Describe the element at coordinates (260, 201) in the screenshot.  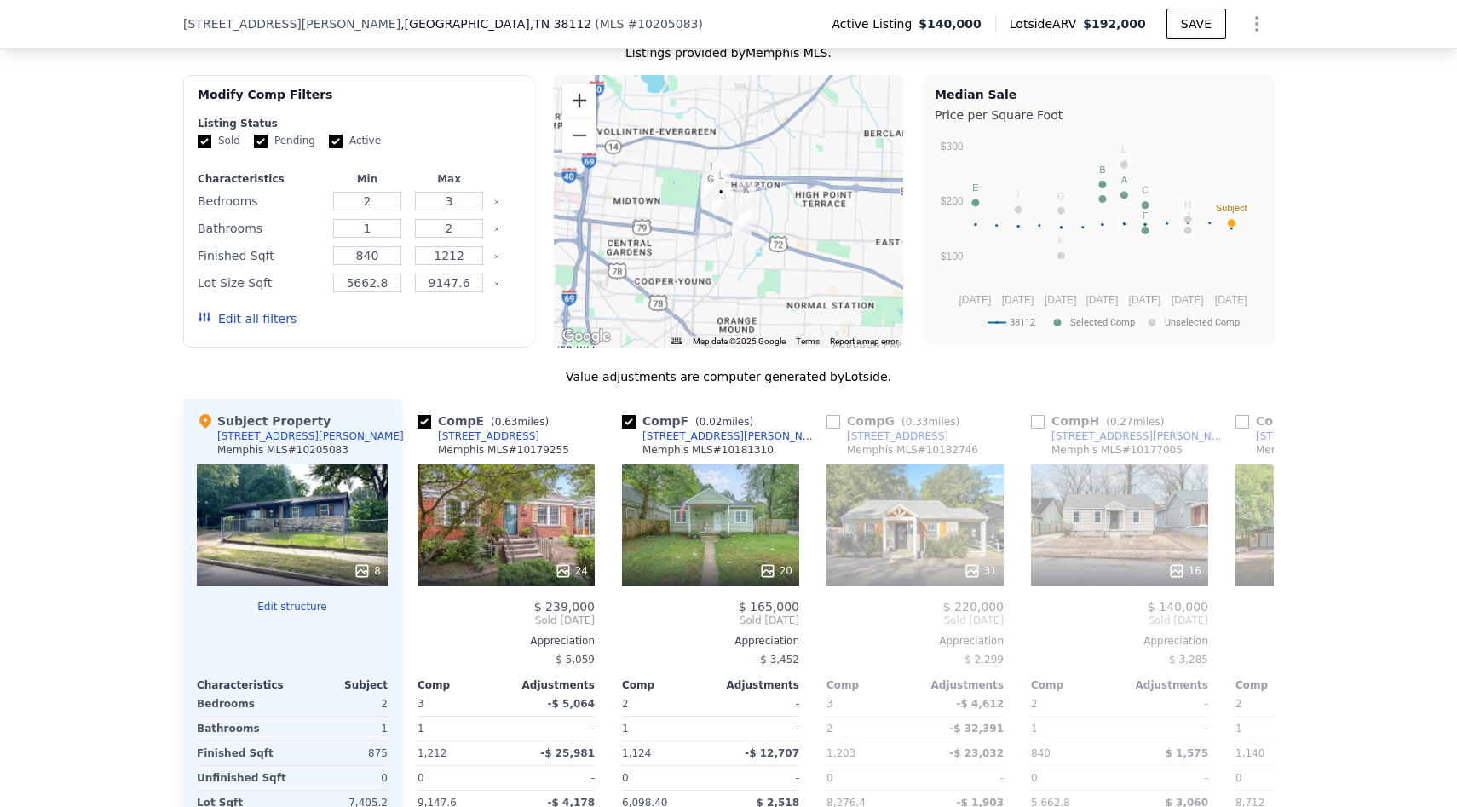
I see `div: Bedrooms` at that location.